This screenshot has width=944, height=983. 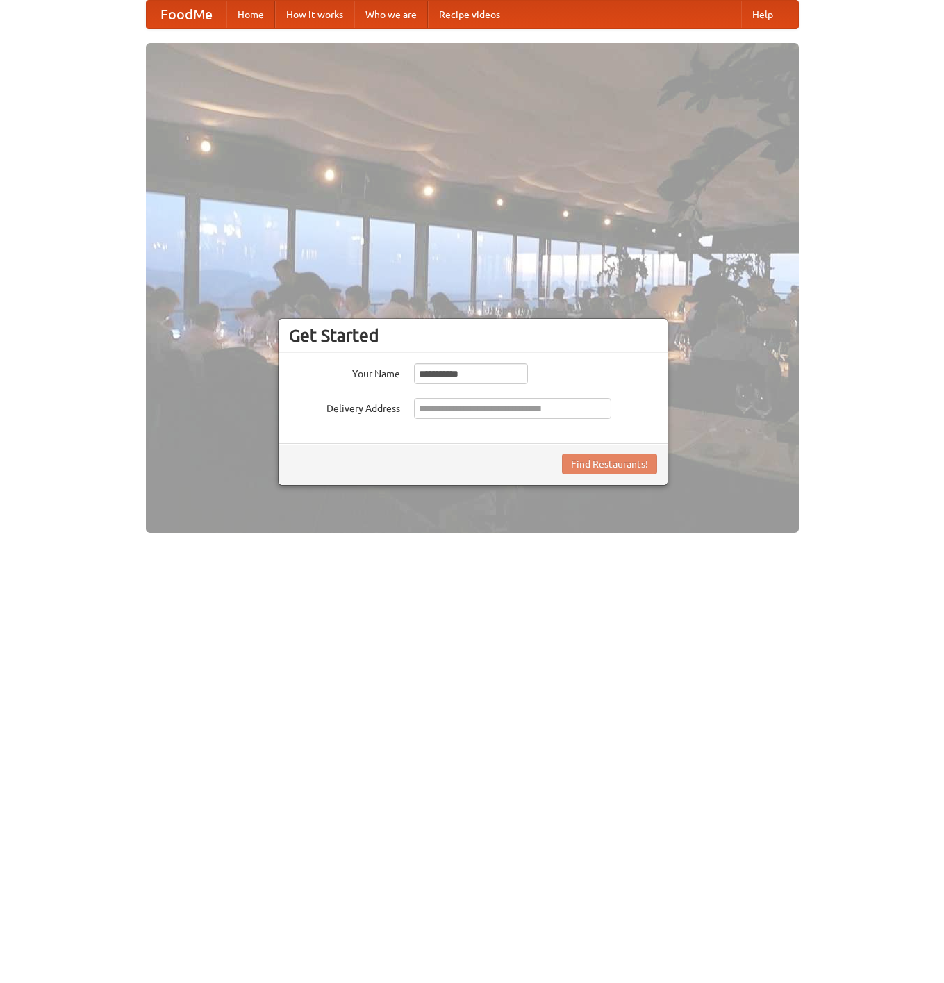 What do you see at coordinates (763, 15) in the screenshot?
I see `a: Help` at bounding box center [763, 15].